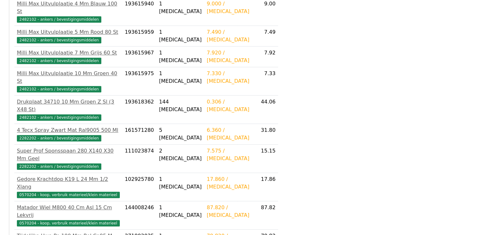  What do you see at coordinates (68, 130) in the screenshot?
I see `div: 4 Tecx Spray Zwart Mat Ral9005 500 Ml` at bounding box center [68, 130].